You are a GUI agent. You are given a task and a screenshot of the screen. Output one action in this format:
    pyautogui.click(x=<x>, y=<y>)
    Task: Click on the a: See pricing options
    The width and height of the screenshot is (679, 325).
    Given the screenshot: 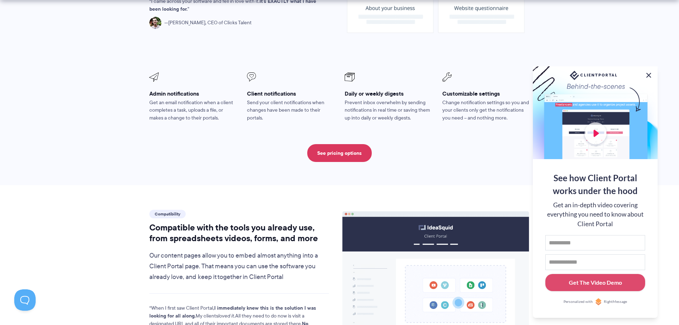 What is the action you would take?
    pyautogui.click(x=339, y=153)
    